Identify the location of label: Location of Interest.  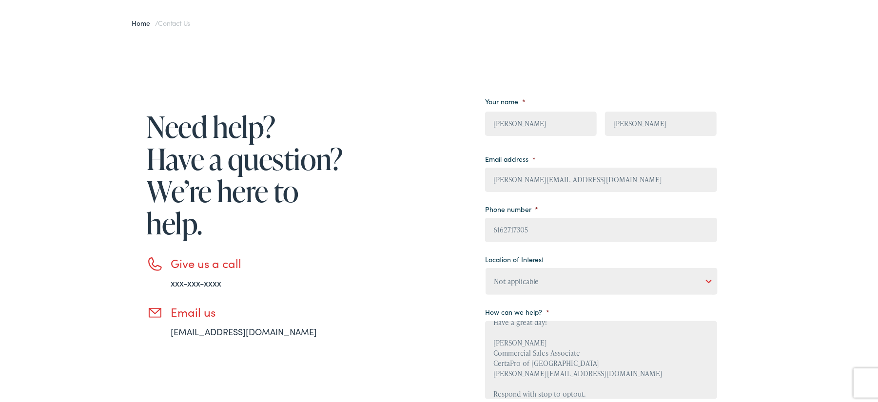
(514, 257).